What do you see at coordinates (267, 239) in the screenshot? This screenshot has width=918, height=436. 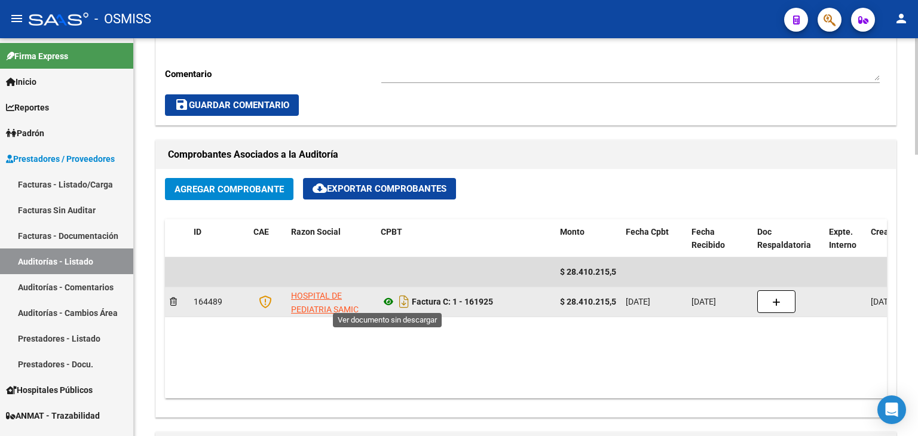 I see `datatable-header-cell: CAE` at bounding box center [267, 239].